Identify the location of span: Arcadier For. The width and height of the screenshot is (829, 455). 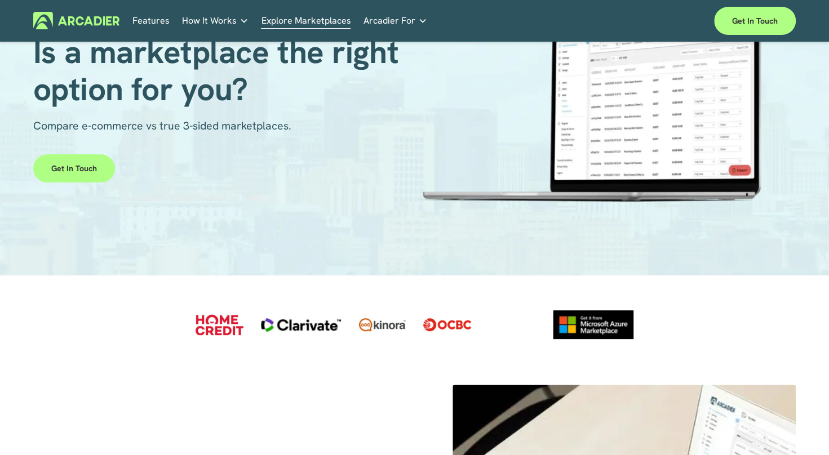
(389, 21).